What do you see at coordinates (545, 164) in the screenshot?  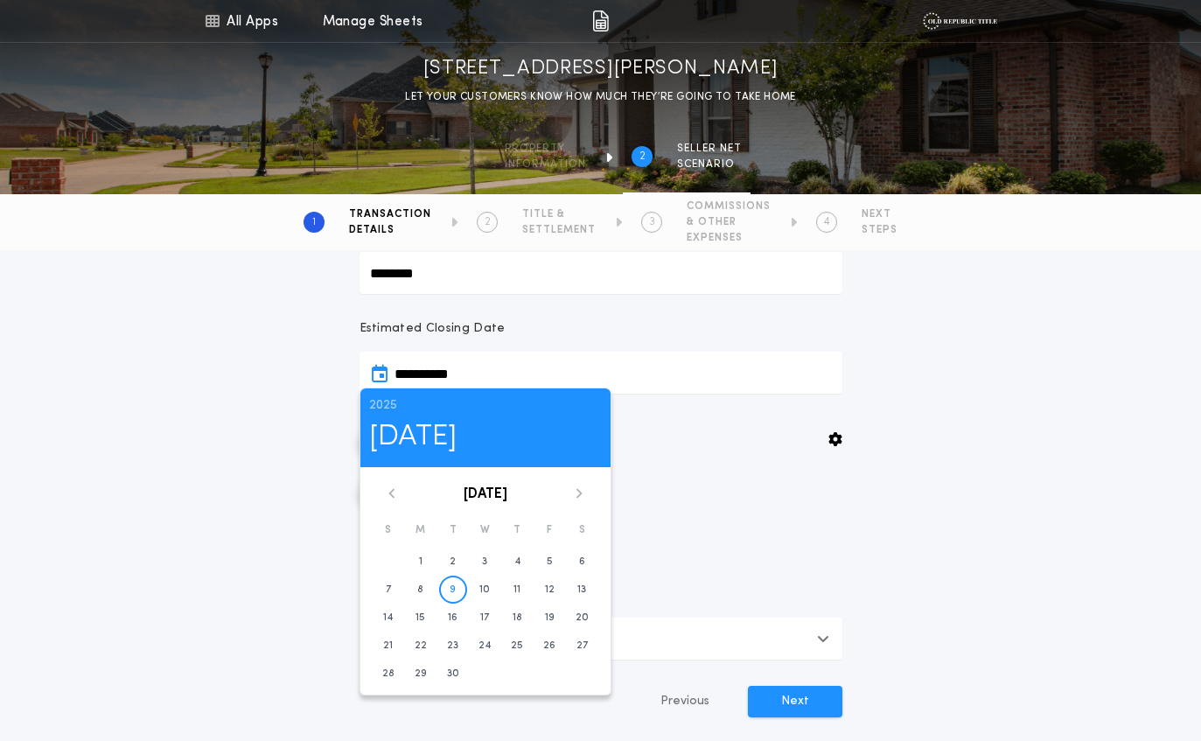 I see `span: information` at bounding box center [545, 164].